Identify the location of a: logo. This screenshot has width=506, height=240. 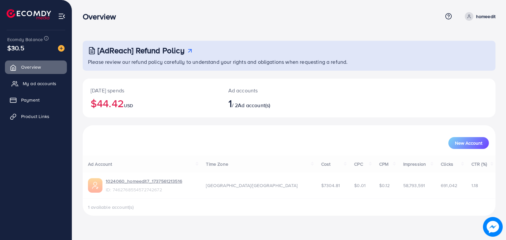
(29, 14).